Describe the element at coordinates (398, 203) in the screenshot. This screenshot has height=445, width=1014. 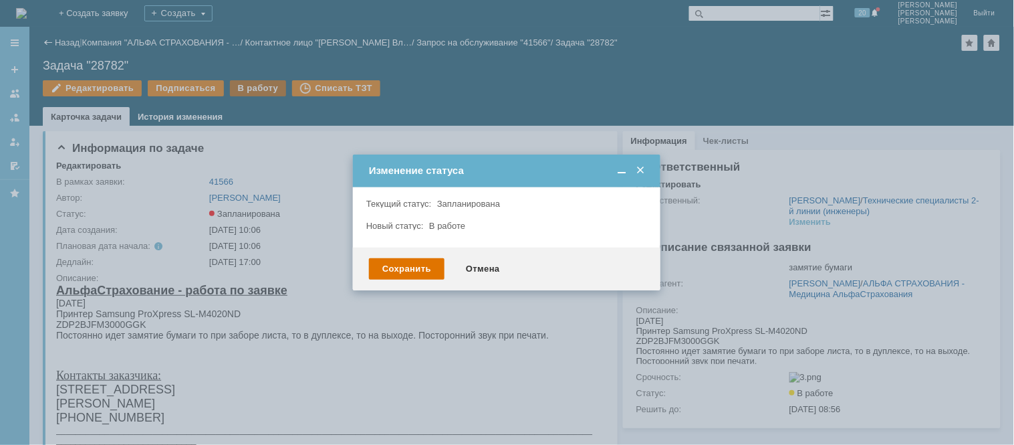
I see `label: Текущий статус:` at that location.